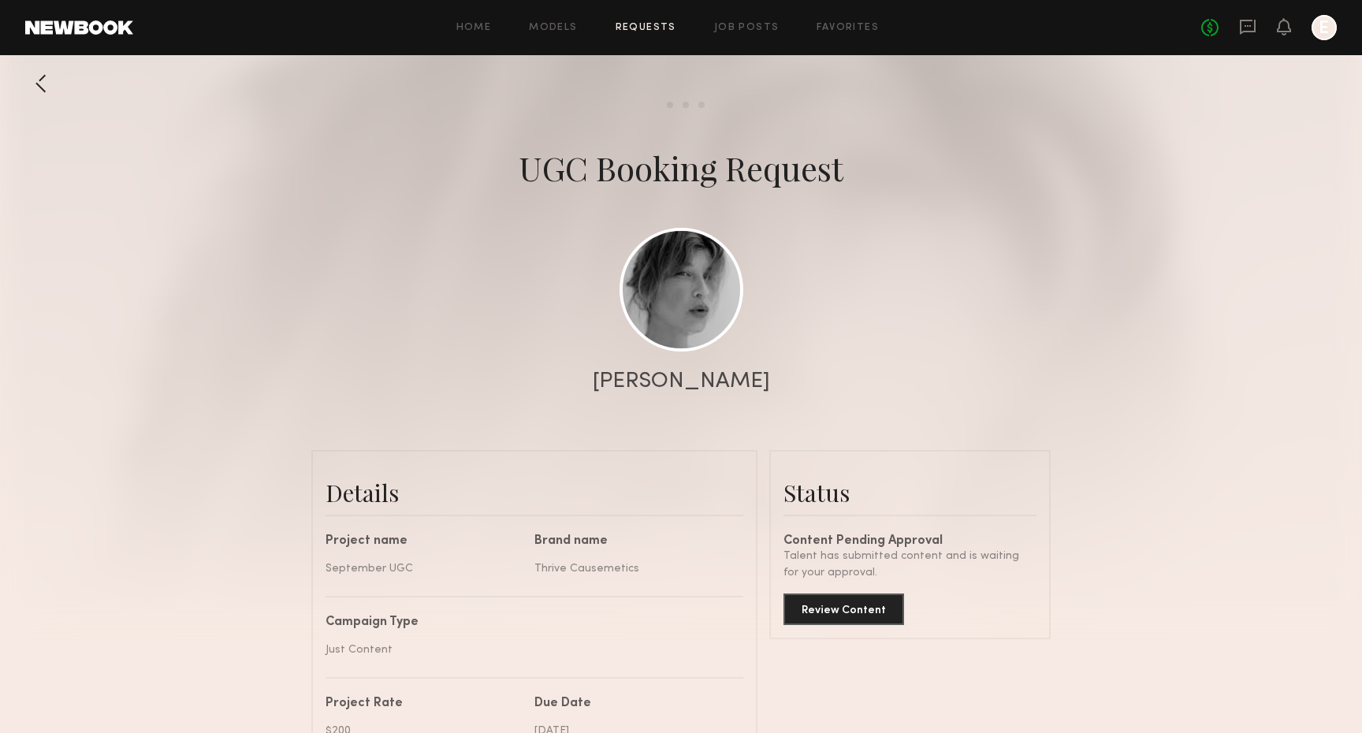  Describe the element at coordinates (633, 568) in the screenshot. I see `div: Thrive Causemetics` at that location.